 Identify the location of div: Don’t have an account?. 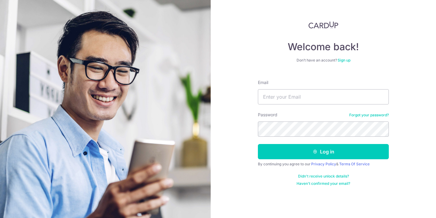
(323, 60).